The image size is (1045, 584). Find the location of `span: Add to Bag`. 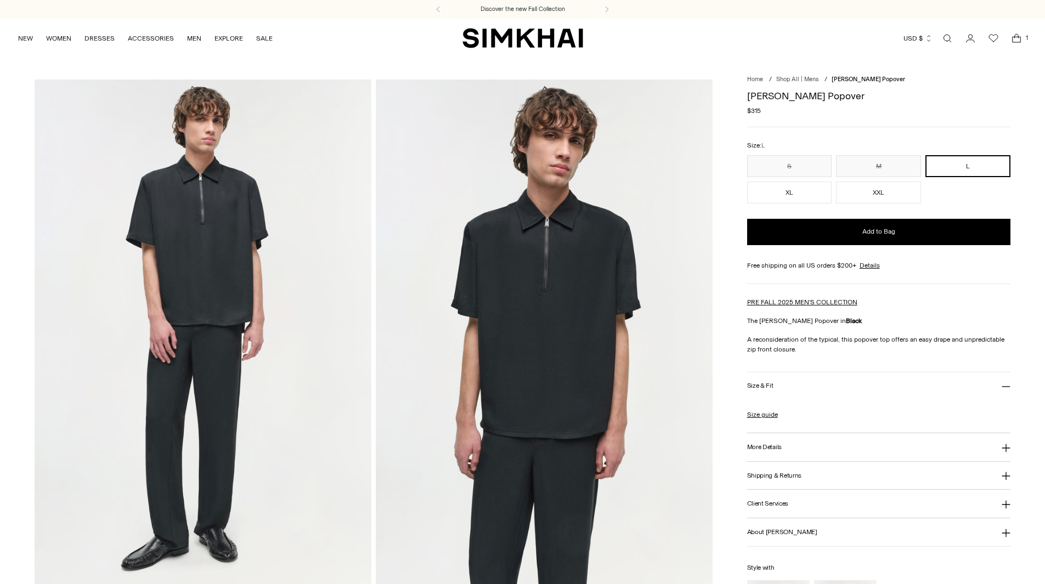

span: Add to Bag is located at coordinates (879, 231).